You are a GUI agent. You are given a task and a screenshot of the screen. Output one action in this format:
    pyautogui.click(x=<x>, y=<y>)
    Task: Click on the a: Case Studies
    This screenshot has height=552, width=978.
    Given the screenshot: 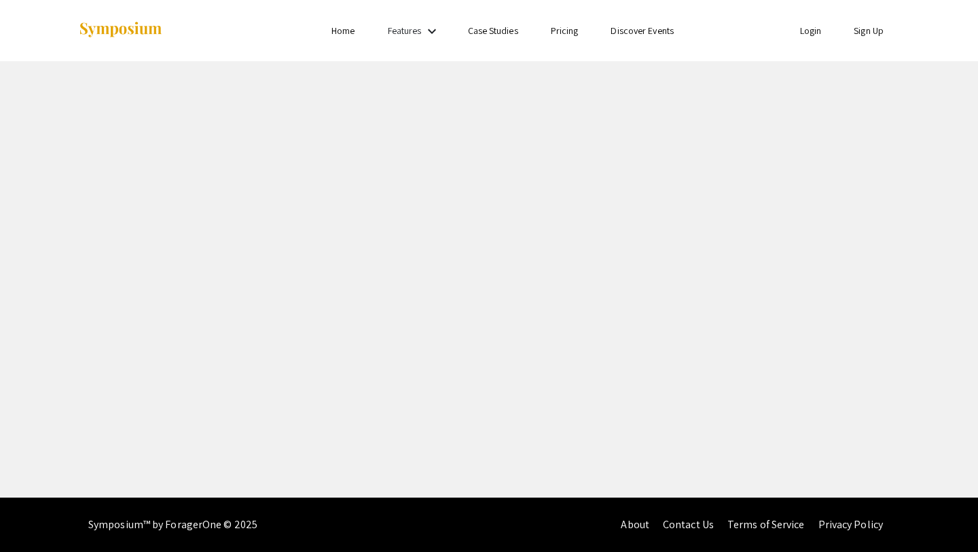 What is the action you would take?
    pyautogui.click(x=493, y=31)
    